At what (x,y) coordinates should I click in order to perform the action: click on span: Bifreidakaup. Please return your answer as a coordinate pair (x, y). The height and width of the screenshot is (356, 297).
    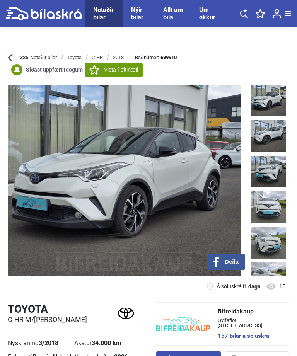
    Looking at the image, I should click on (249, 311).